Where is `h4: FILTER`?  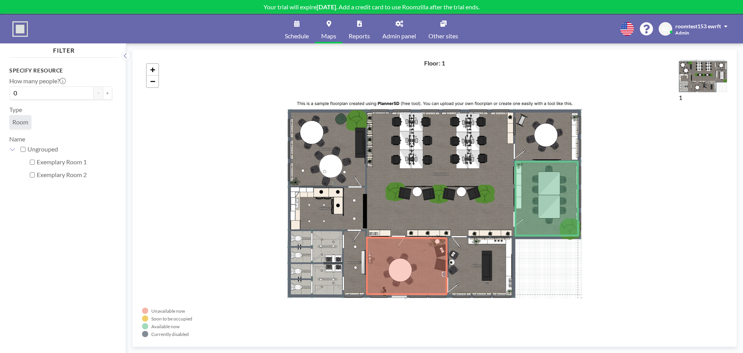
h4: FILTER is located at coordinates (64, 49).